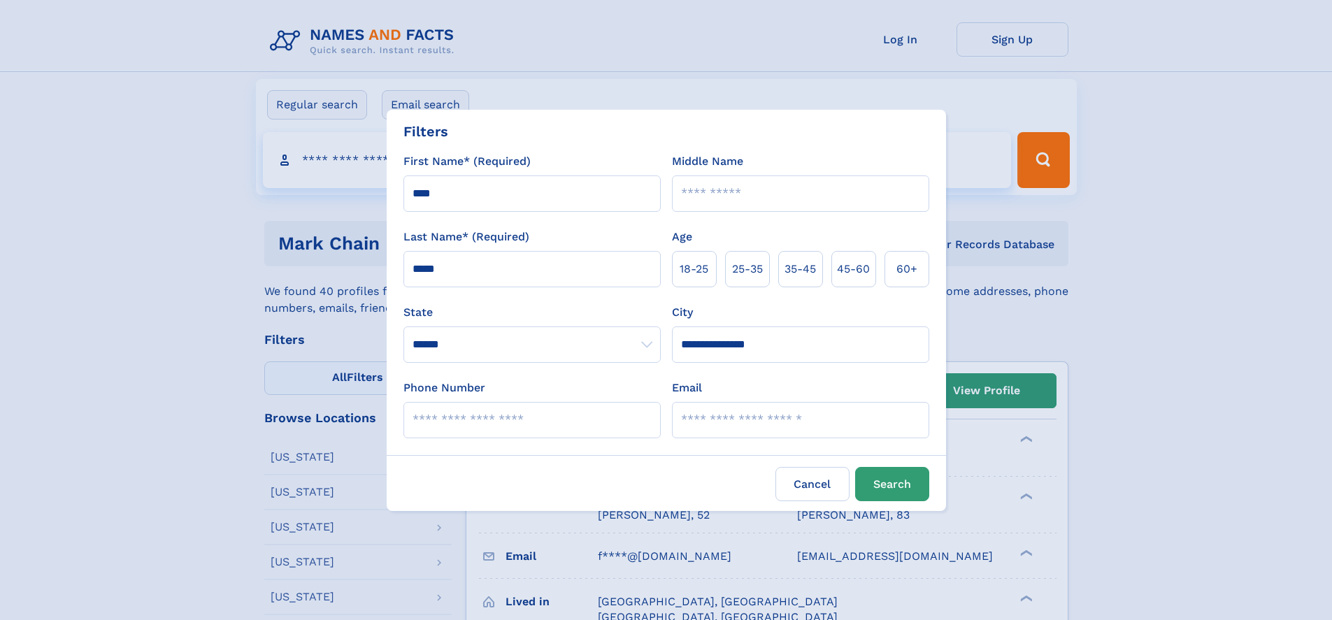 Image resolution: width=1332 pixels, height=620 pixels. I want to click on button: Search, so click(892, 484).